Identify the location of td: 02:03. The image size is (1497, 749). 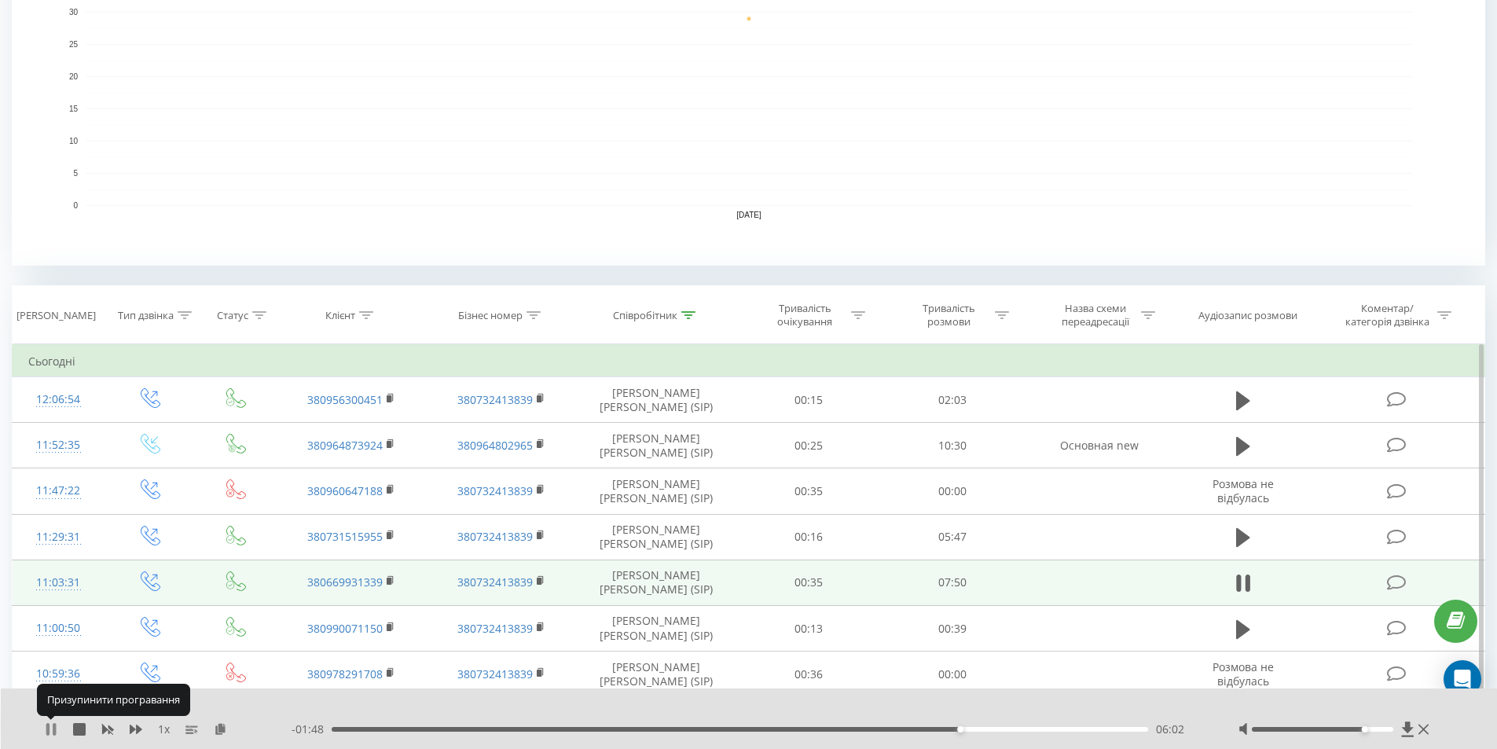
(953, 400).